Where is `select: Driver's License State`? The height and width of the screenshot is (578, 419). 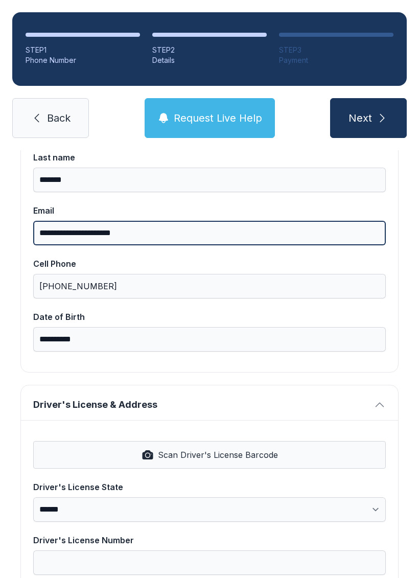 select: Driver's License State is located at coordinates (209, 509).